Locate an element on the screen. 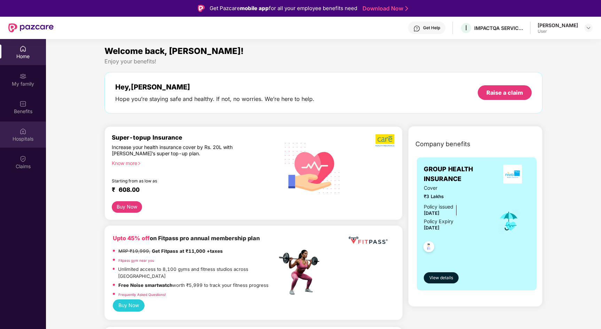  strong: mobile app is located at coordinates (254, 8).